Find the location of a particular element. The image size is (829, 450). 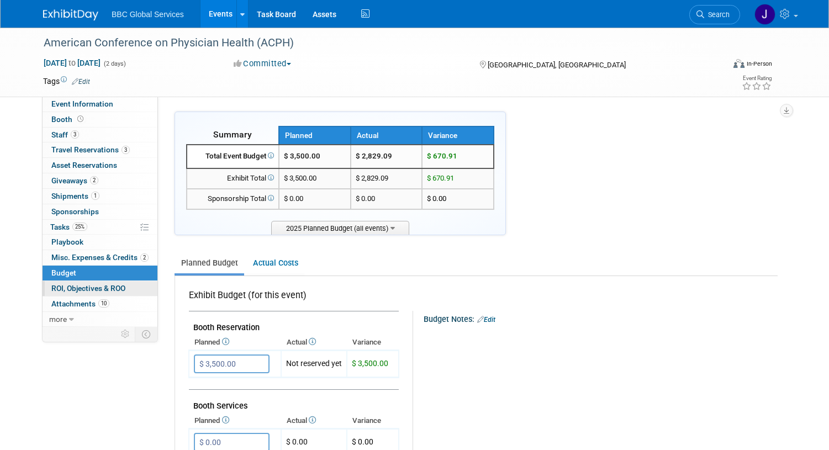

div: Exhibit Budget (for this event) is located at coordinates (291, 298).